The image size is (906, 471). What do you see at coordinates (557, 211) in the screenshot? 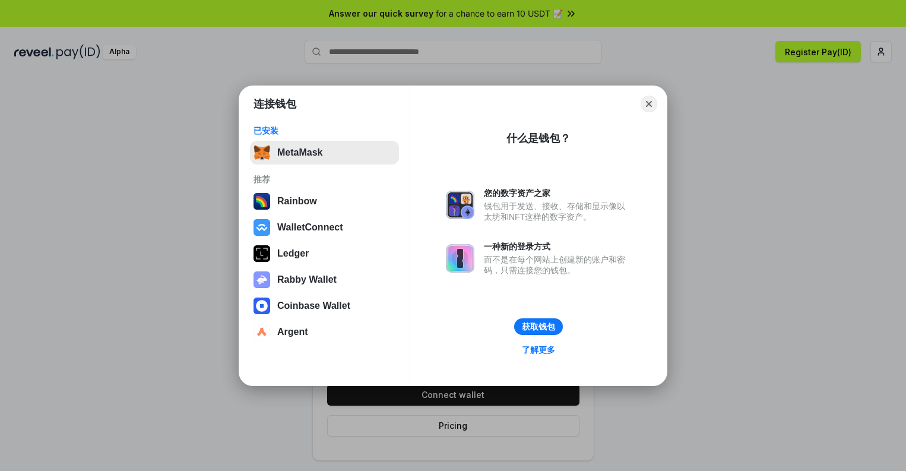
I see `div: 钱包用于发送、接收、存储和显示像以太坊和NFT这样的数字资产。` at bounding box center [557, 211].